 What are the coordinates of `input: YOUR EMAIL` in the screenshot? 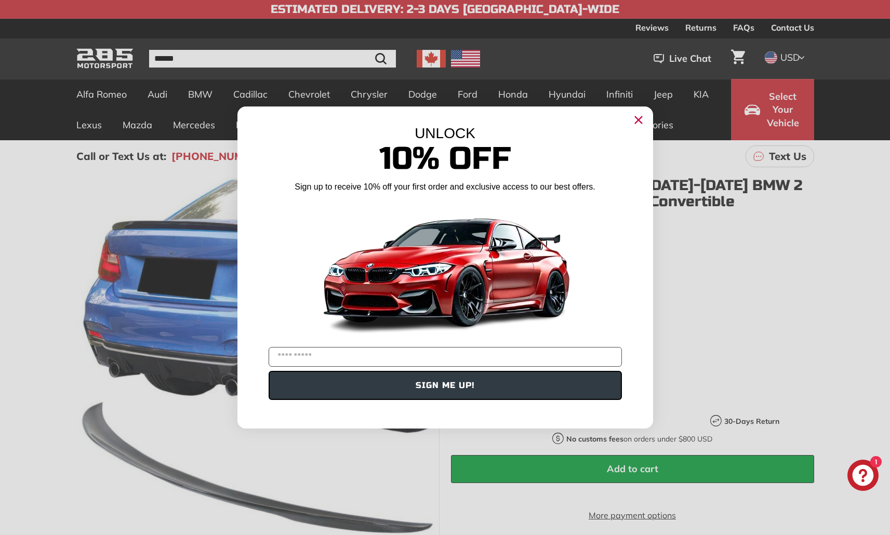 It's located at (445, 357).